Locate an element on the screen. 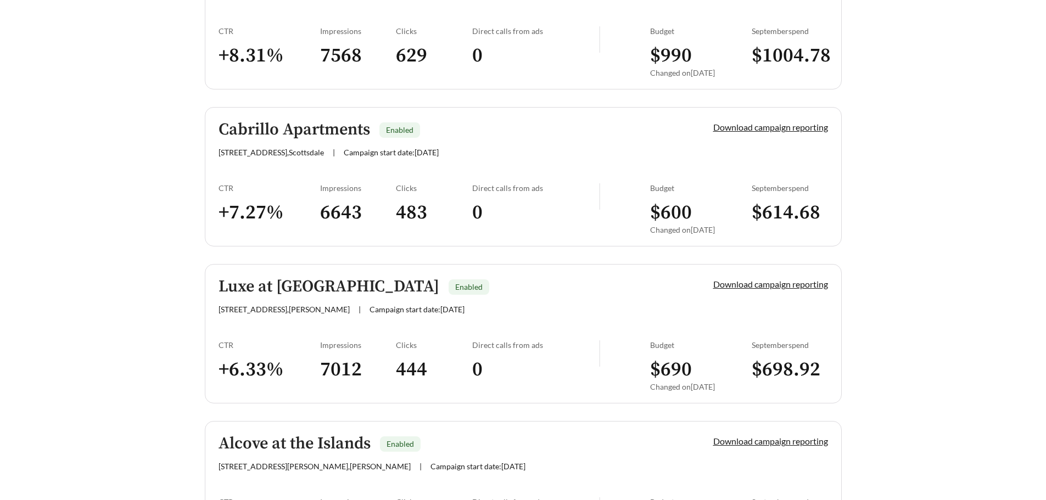 This screenshot has width=1046, height=500. h3: $ 698.92 is located at coordinates (790, 370).